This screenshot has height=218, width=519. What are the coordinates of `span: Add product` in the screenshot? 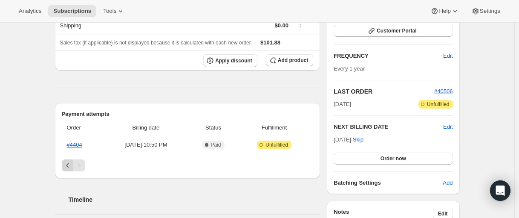 It's located at (293, 60).